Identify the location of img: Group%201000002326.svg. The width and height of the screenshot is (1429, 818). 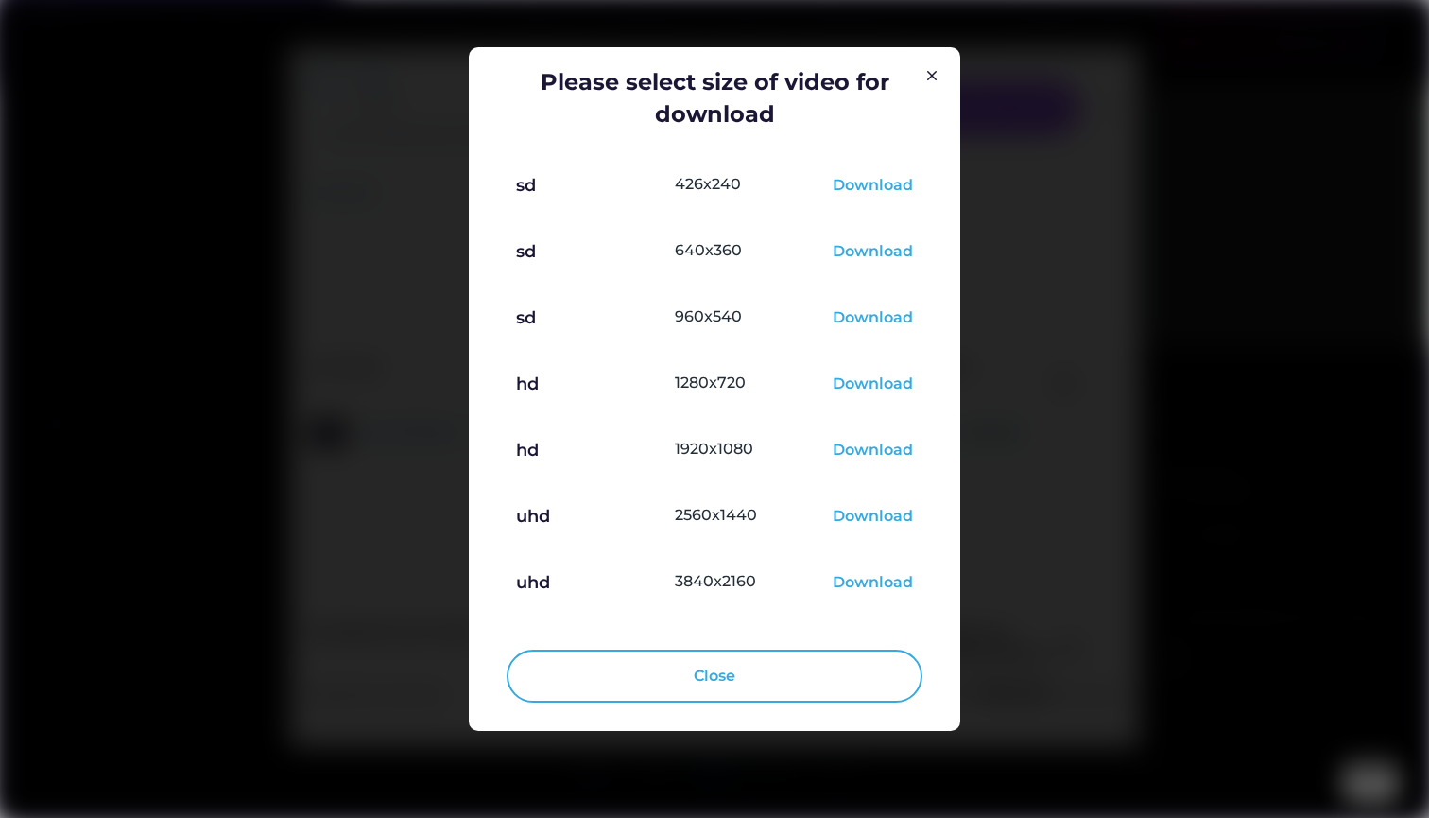
(932, 76).